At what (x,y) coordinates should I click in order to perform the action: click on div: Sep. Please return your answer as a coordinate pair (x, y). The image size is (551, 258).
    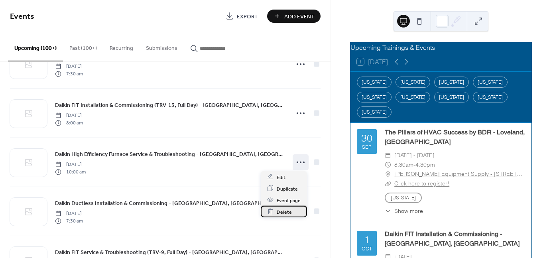
    Looking at the image, I should click on (367, 147).